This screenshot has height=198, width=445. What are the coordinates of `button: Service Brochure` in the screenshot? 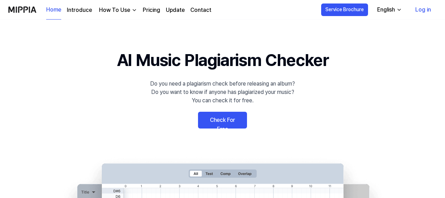 It's located at (345, 10).